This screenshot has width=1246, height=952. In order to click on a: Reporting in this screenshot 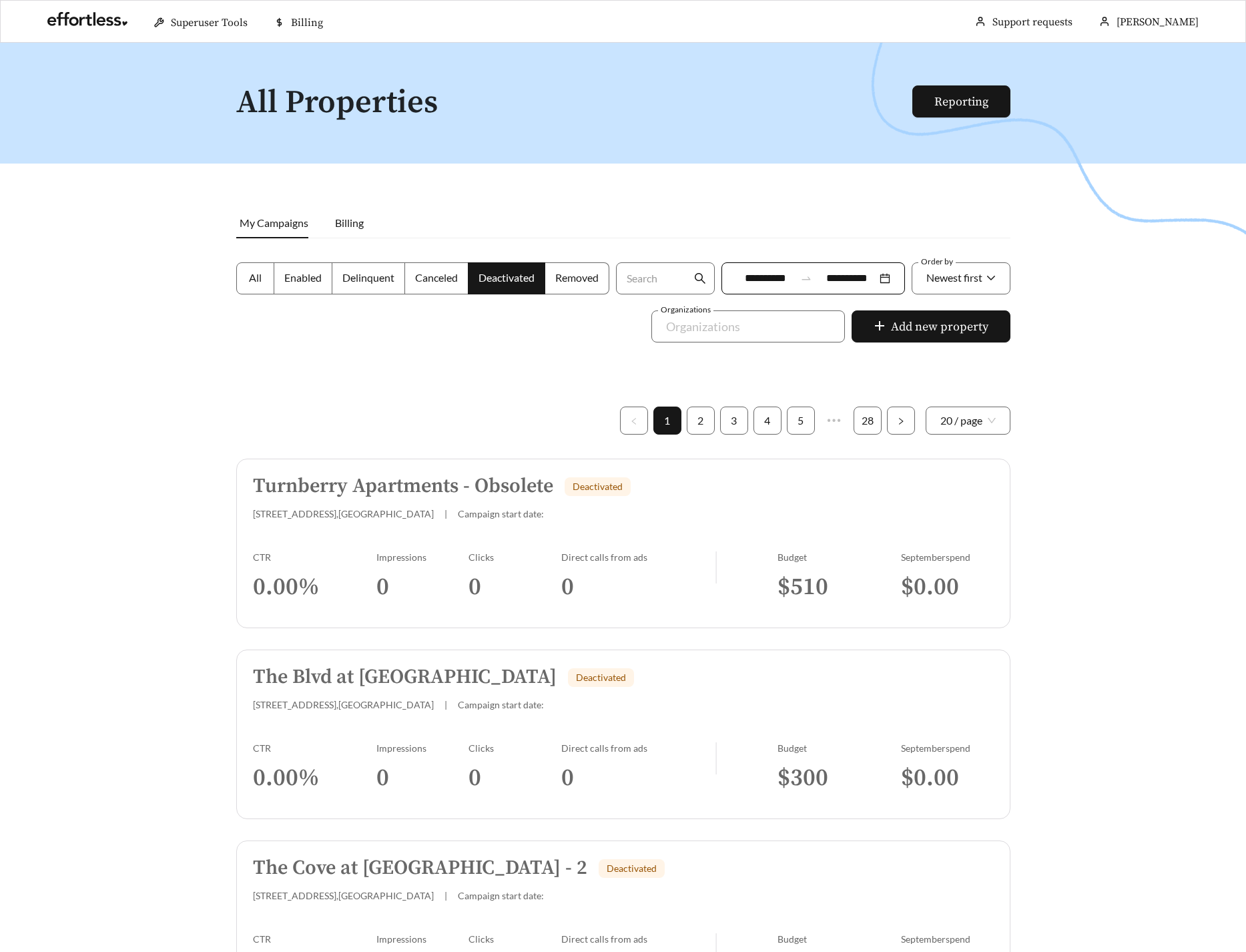, I will do `click(961, 101)`.